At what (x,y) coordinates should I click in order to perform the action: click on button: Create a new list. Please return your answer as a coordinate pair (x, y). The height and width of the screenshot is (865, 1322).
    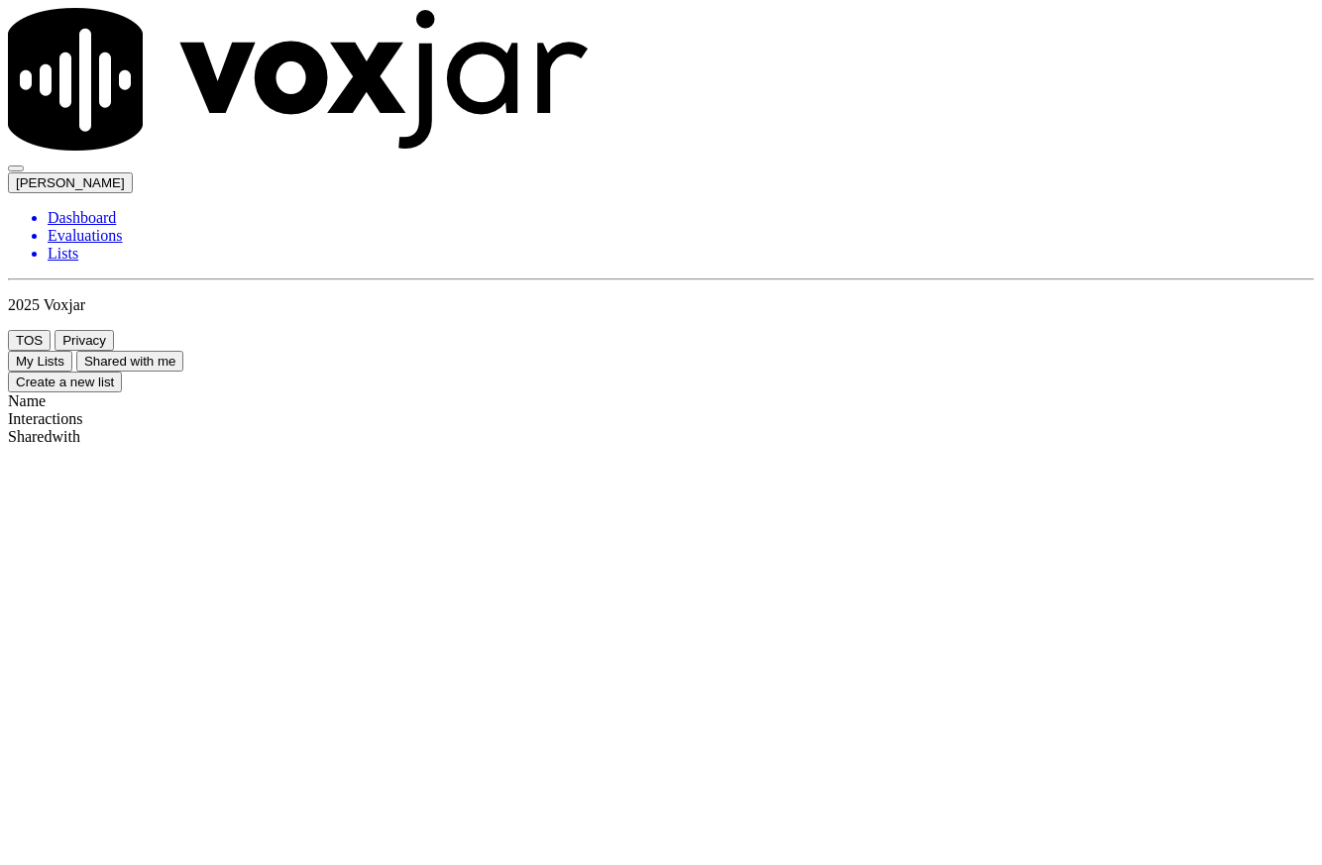
    Looking at the image, I should click on (64, 382).